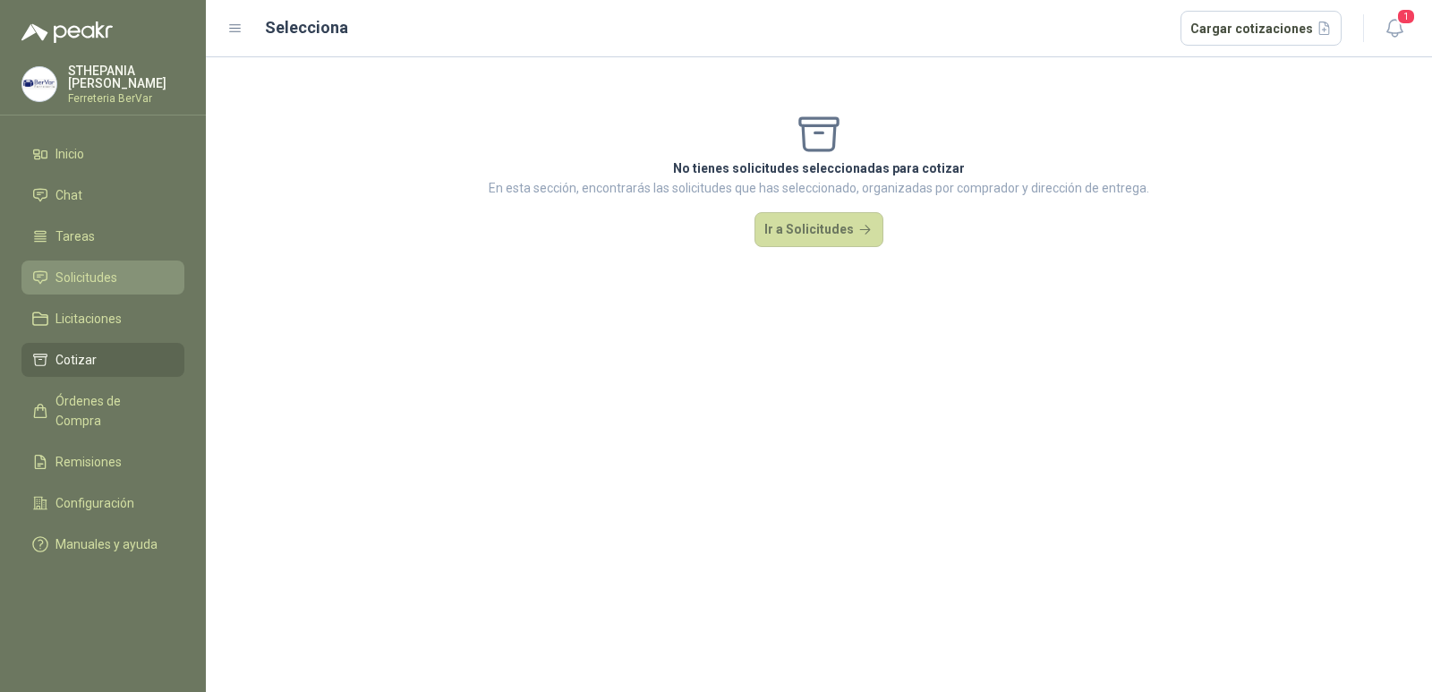 Image resolution: width=1432 pixels, height=692 pixels. Describe the element at coordinates (70, 154) in the screenshot. I see `span: Inicio` at that location.